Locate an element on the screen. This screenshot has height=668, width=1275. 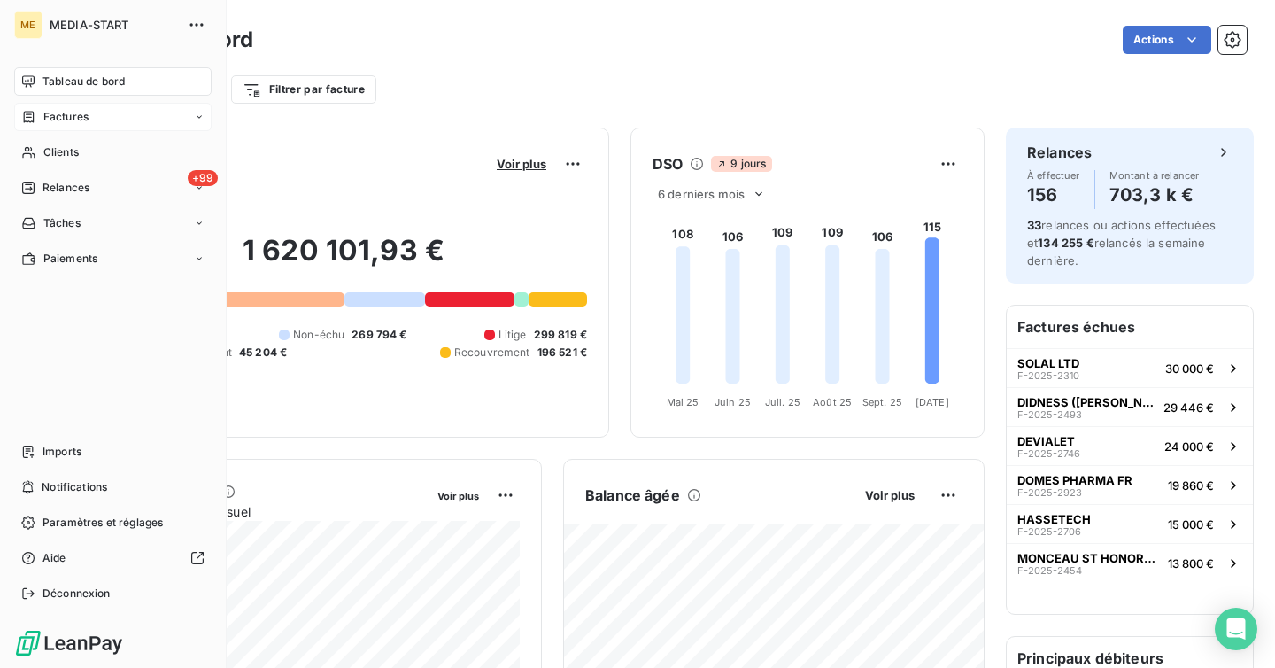
h6: Balance âgée is located at coordinates (632, 495).